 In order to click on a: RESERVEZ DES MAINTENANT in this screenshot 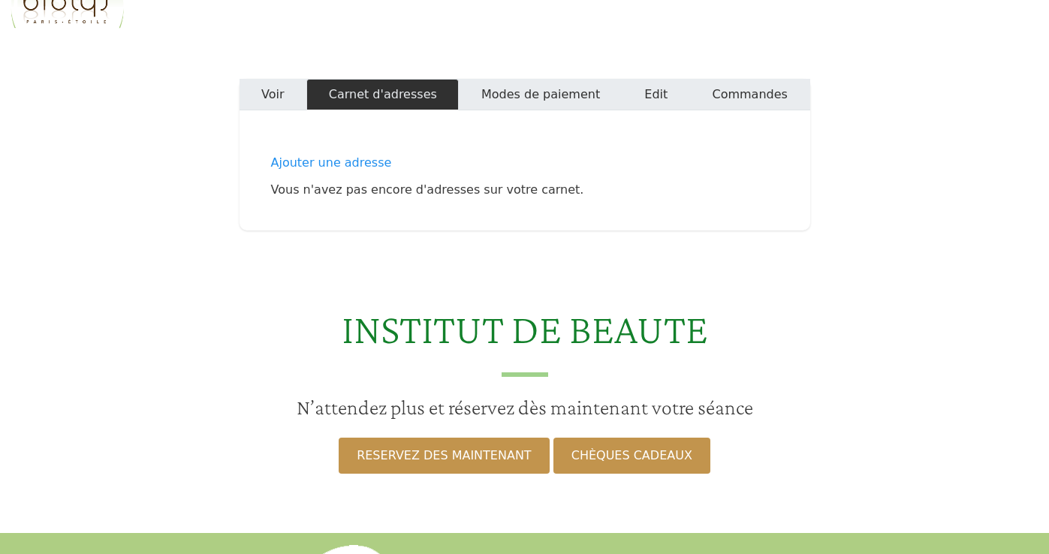, I will do `click(444, 456)`.